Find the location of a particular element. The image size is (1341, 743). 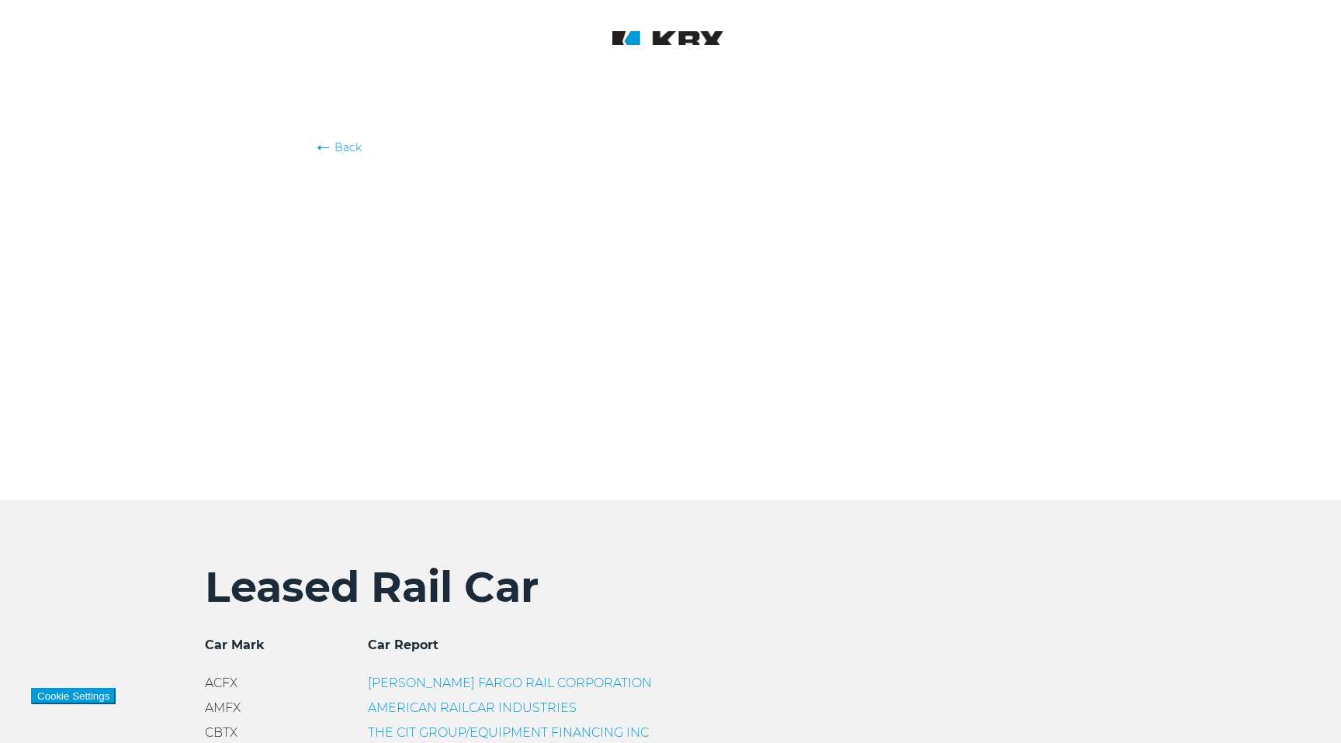

a: AMERICAN RAILCAR INDUSTRIES is located at coordinates (472, 708).